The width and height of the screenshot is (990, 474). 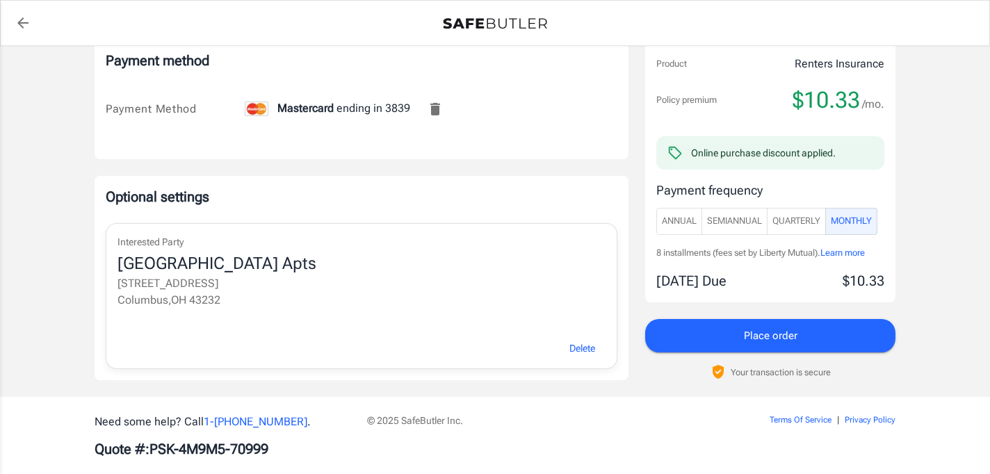 What do you see at coordinates (686, 100) in the screenshot?
I see `p: Policy premium` at bounding box center [686, 100].